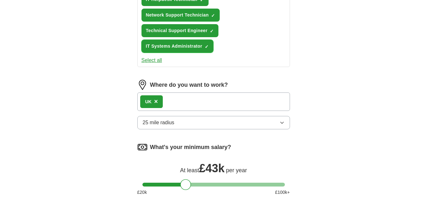  I want to click on span: £ 20 k, so click(142, 192).